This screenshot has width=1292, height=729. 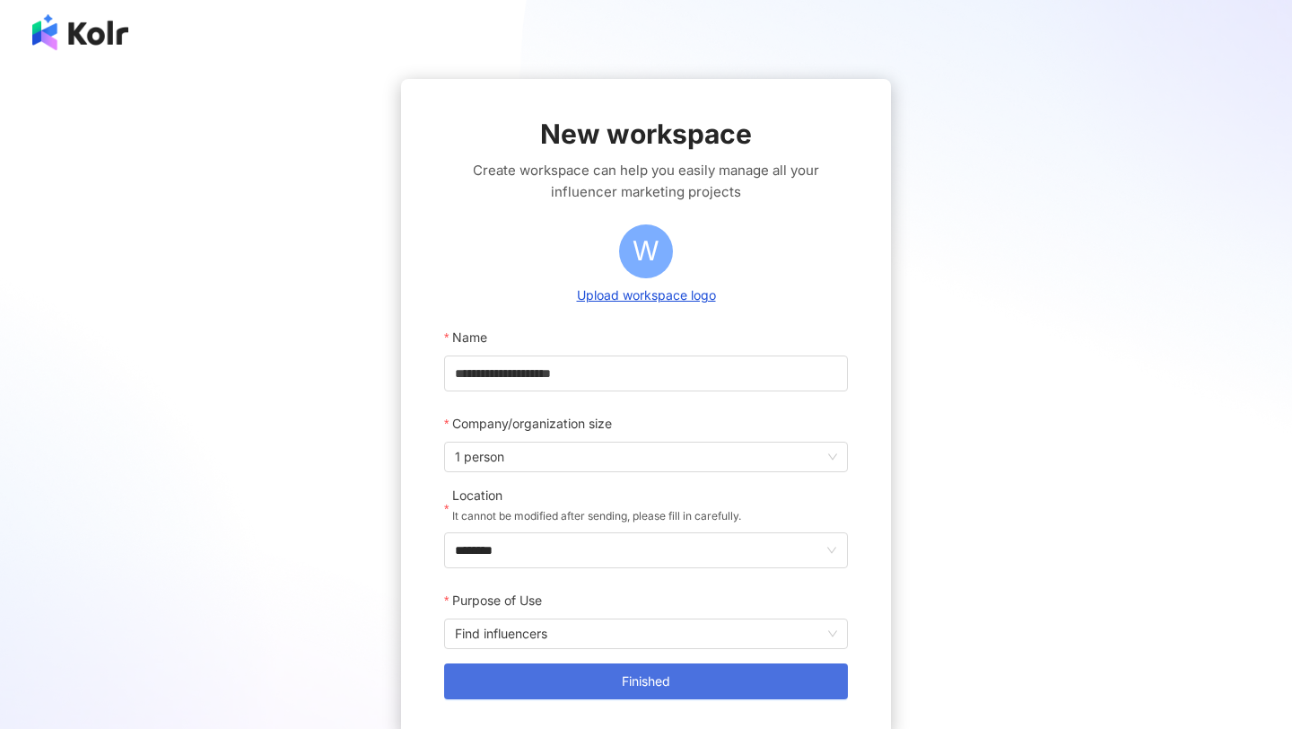 What do you see at coordinates (646, 134) in the screenshot?
I see `span: New workspace` at bounding box center [646, 134].